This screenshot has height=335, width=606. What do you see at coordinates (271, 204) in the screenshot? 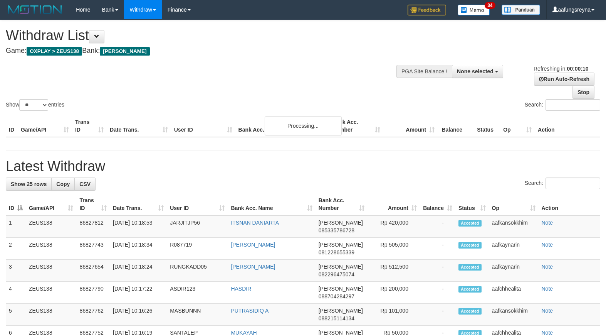
I see `th: Bank Acc. Name: activate to sort column ascending` at bounding box center [271, 204].